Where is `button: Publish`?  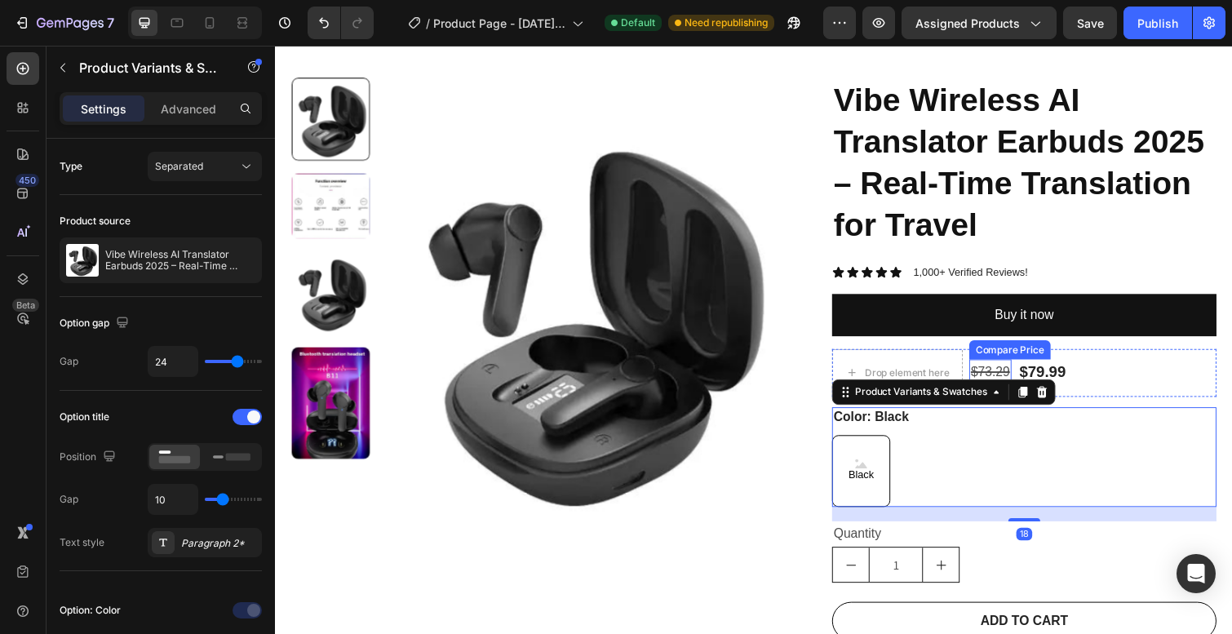
button: Publish is located at coordinates (1157, 23).